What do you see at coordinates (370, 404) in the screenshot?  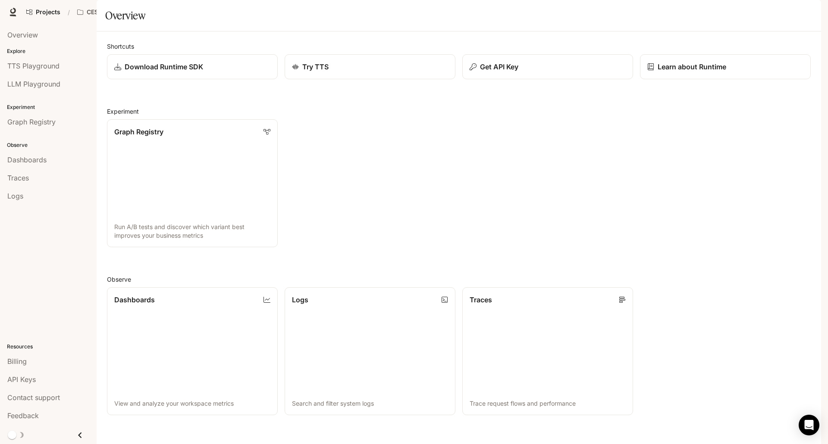 I see `p: Search and filter system logs` at bounding box center [370, 404].